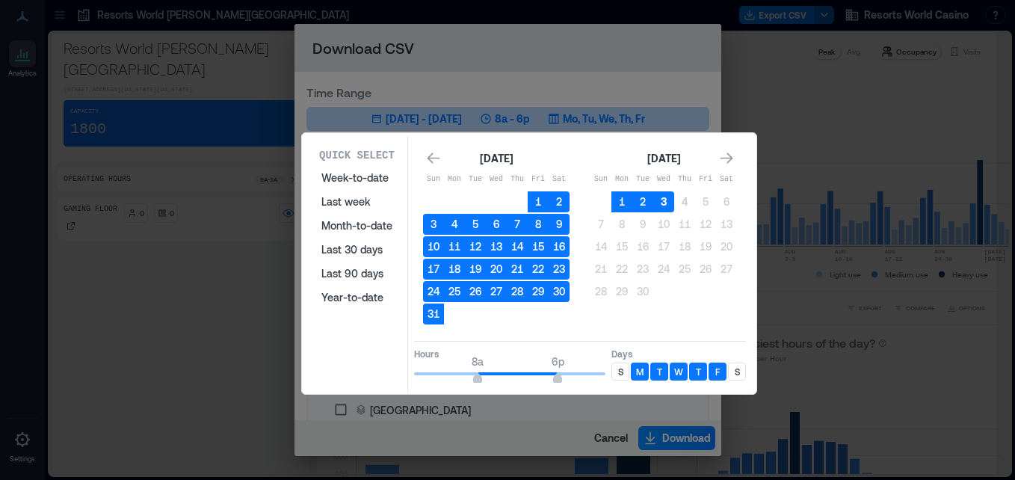  I want to click on span: 6p, so click(557, 361).